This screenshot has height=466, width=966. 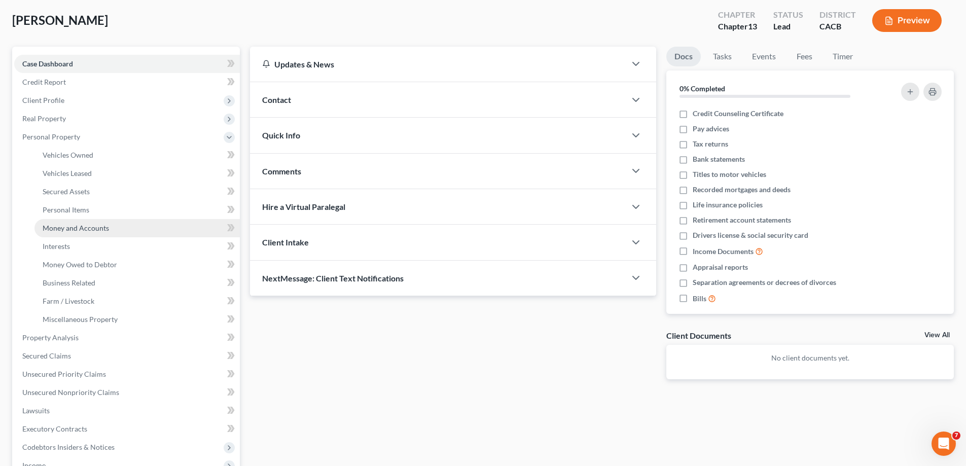 I want to click on span: Real Property, so click(x=44, y=118).